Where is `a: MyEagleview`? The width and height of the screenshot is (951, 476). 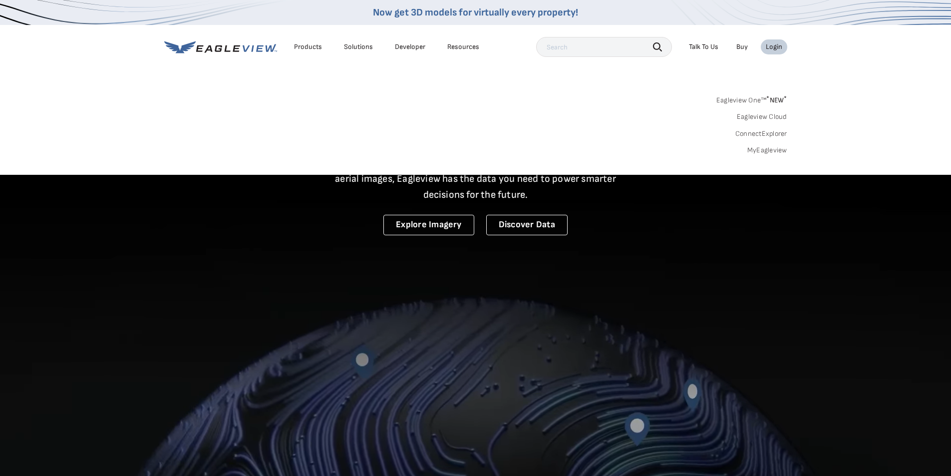
a: MyEagleview is located at coordinates (767, 150).